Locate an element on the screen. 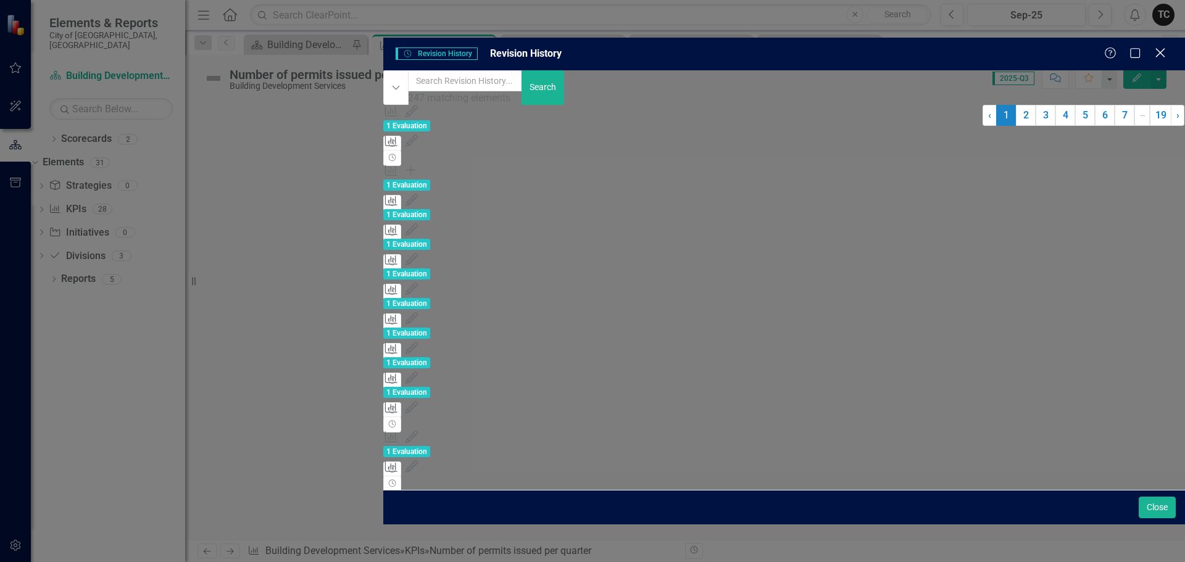 The height and width of the screenshot is (562, 1185). span: 1 is located at coordinates (1006, 115).